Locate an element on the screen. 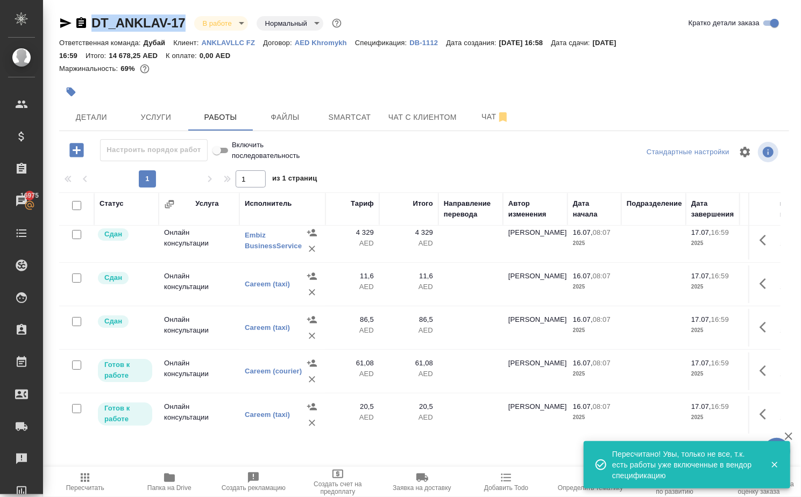 The image size is (801, 497). a: DB-1112 is located at coordinates (427, 42).